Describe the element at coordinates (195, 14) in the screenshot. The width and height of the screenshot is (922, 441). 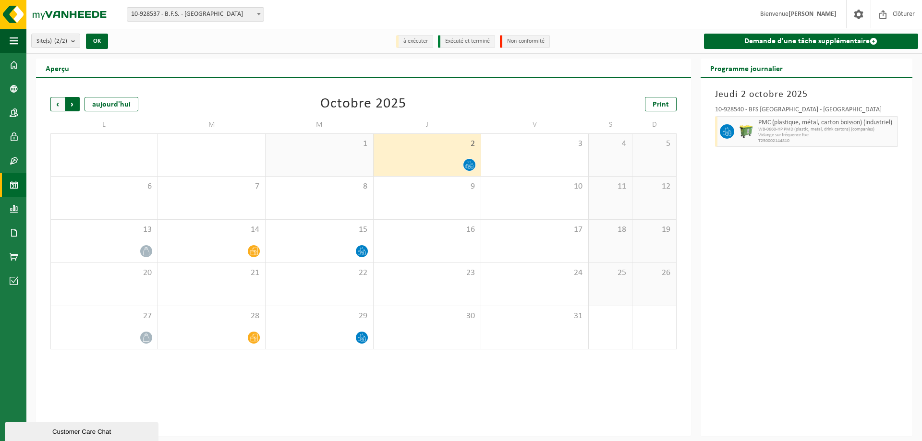
I see `span: 10-928537 - B.F.S. - WOLUWE-SAINT-PIERRE` at that location.